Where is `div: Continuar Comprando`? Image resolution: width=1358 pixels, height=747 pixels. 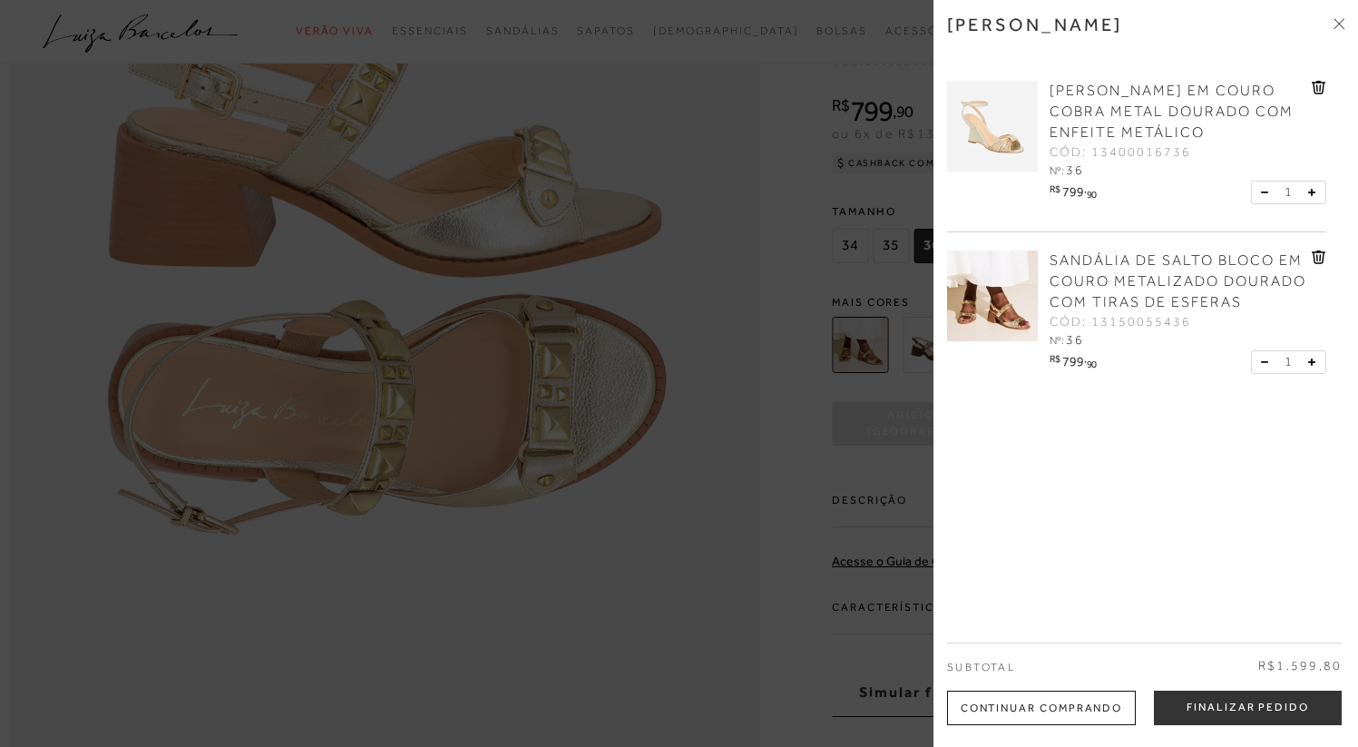
div: Continuar Comprando is located at coordinates (1041, 708).